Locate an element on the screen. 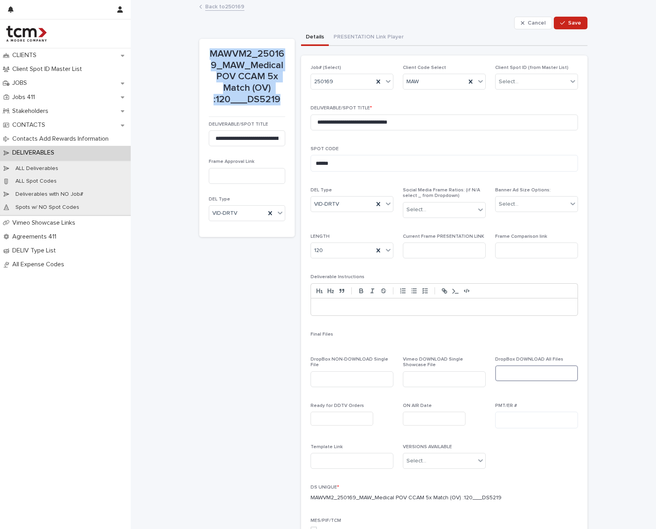 The image size is (656, 529). p: DELIV Type List is located at coordinates (36, 250).